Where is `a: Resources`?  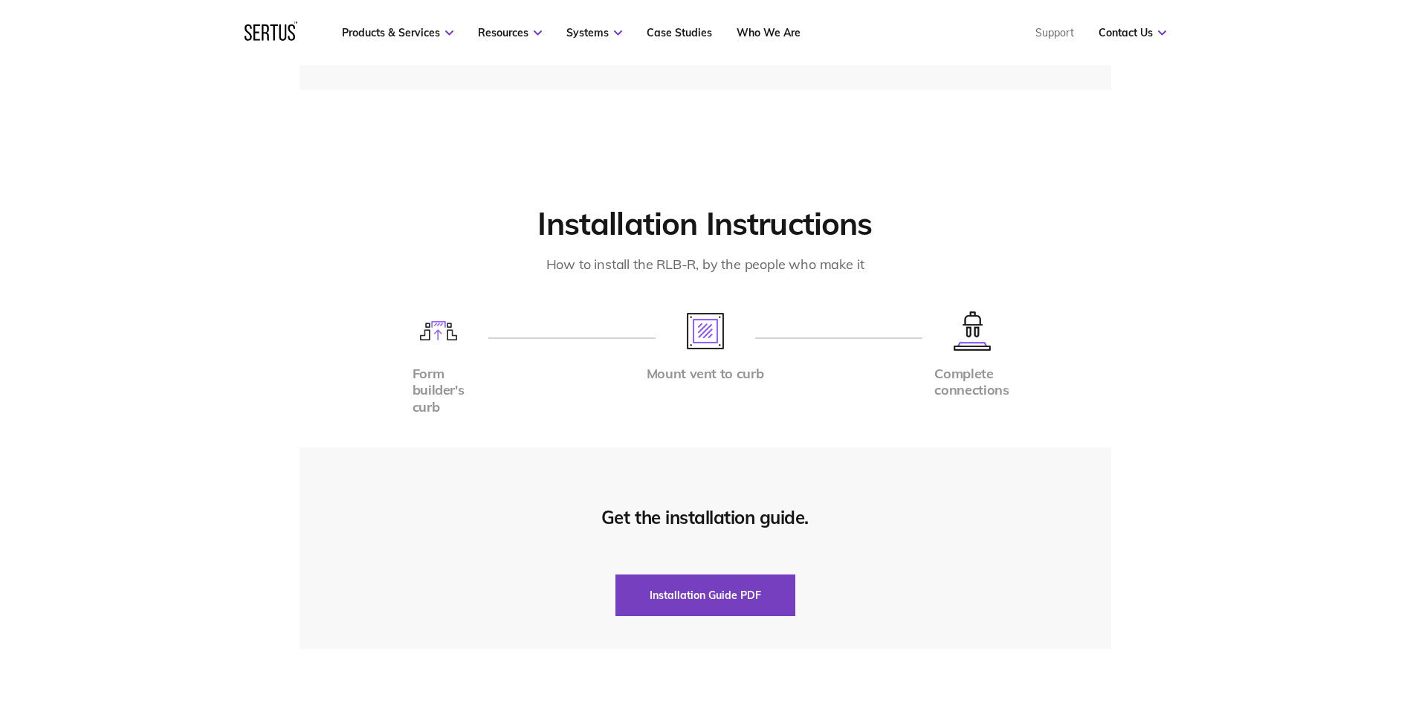
a: Resources is located at coordinates (510, 33).